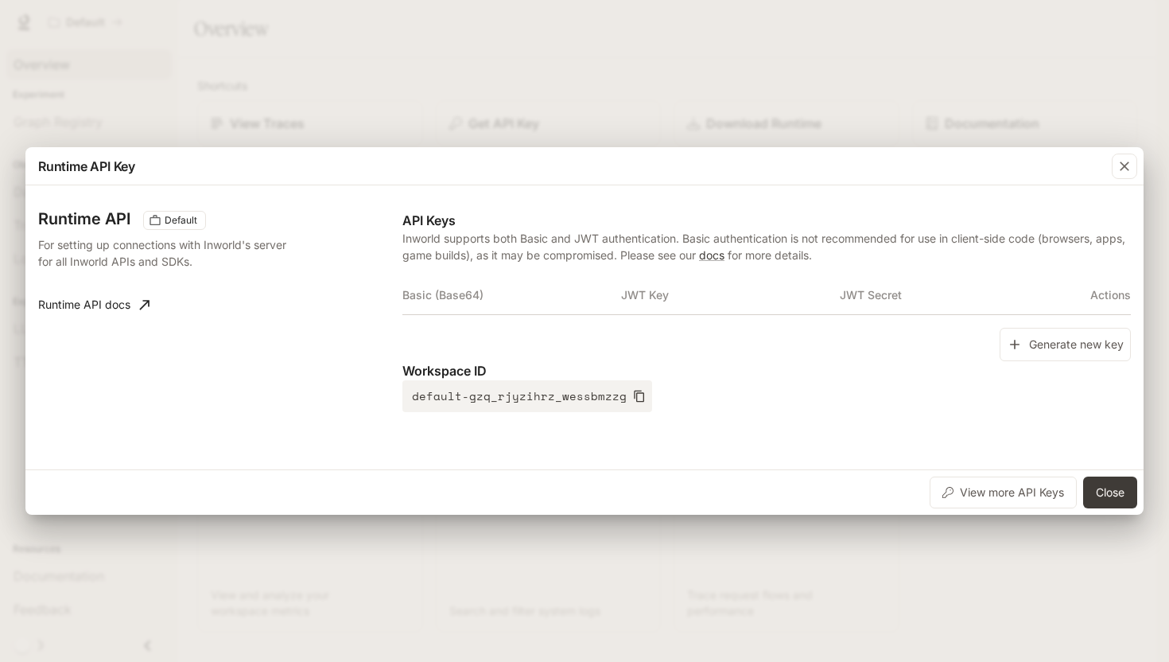  Describe the element at coordinates (1111, 492) in the screenshot. I see `button: Close` at that location.